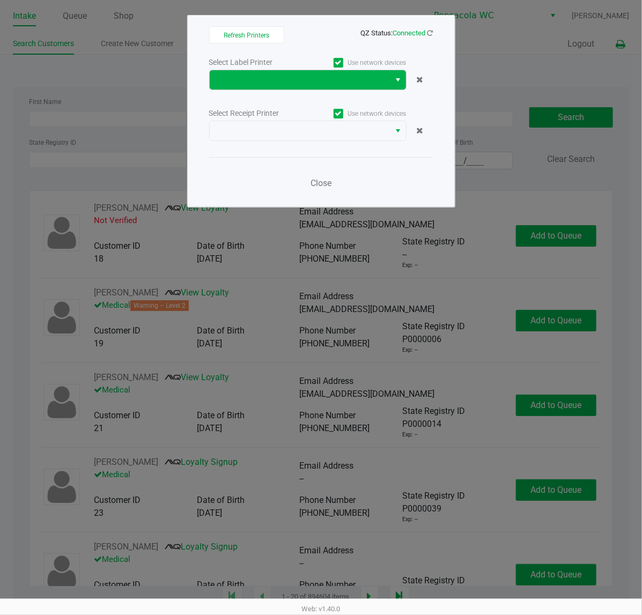 The height and width of the screenshot is (615, 642). I want to click on button: Close, so click(321, 183).